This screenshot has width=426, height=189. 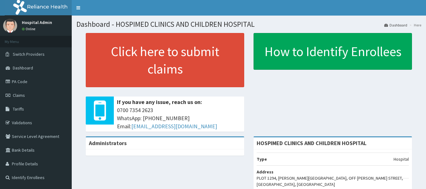 I want to click on b: Administrators, so click(x=107, y=143).